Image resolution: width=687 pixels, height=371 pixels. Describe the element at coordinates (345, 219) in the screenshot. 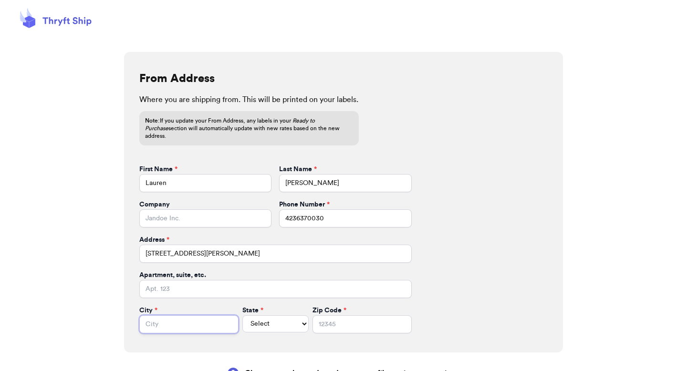

I see `input: 1234567890` at that location.